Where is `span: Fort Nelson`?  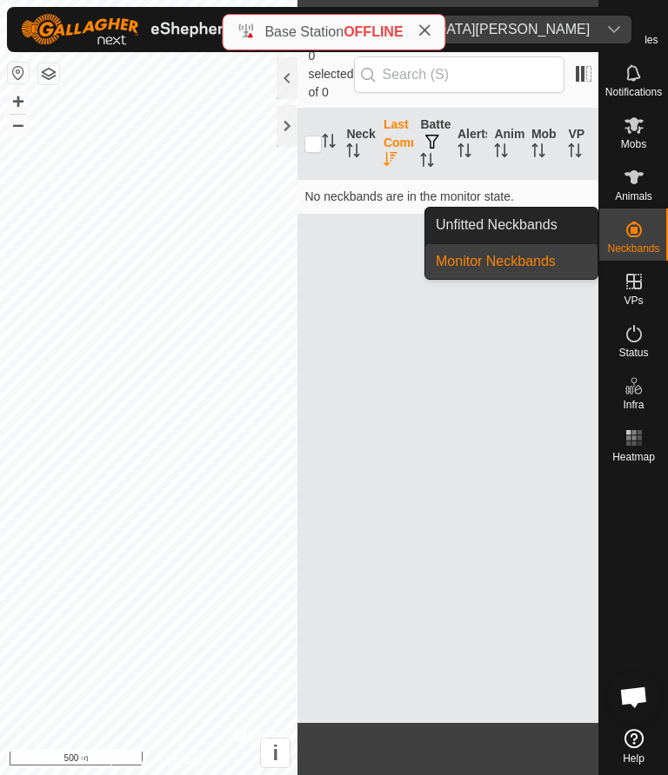
span: Fort Nelson is located at coordinates (460, 30).